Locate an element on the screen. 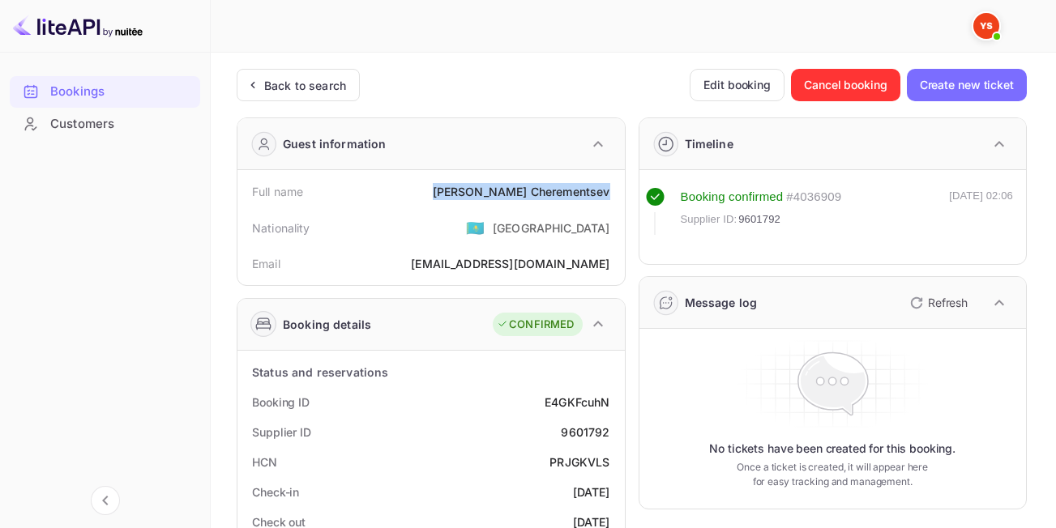 The width and height of the screenshot is (1056, 528). div: Timeline is located at coordinates (709, 143).